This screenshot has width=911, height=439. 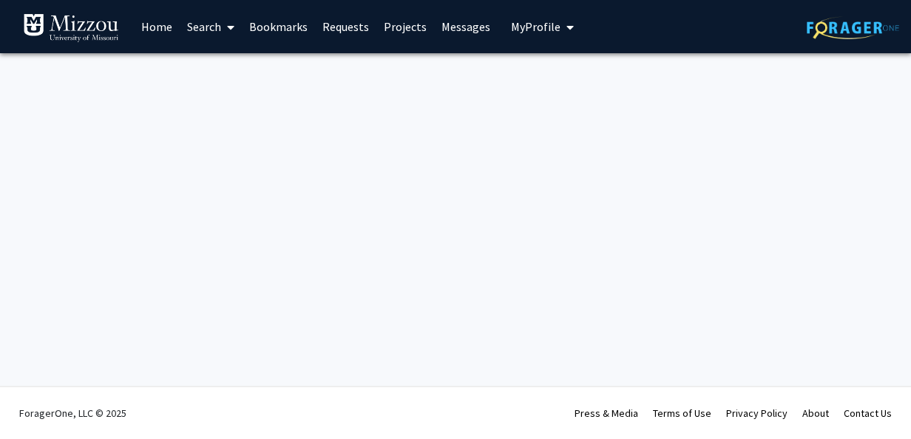 What do you see at coordinates (466, 27) in the screenshot?
I see `a: Messages` at bounding box center [466, 27].